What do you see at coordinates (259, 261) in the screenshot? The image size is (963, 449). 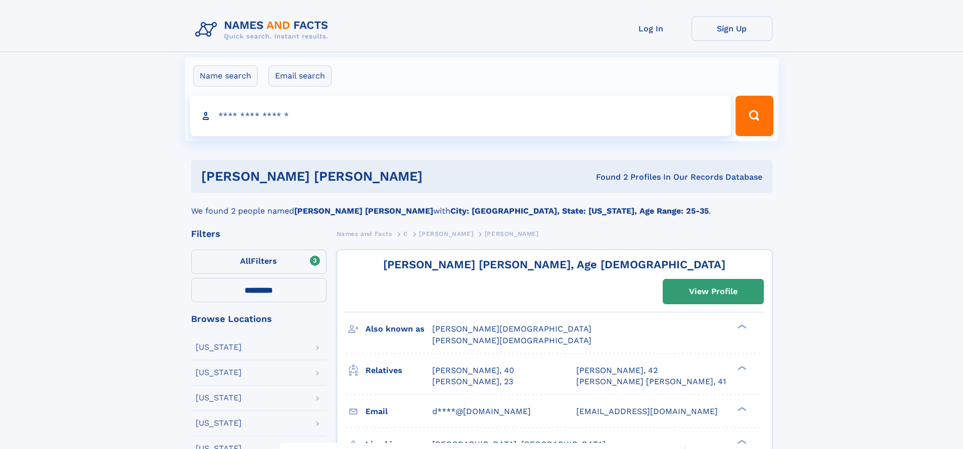 I see `label: Filters` at bounding box center [259, 261].